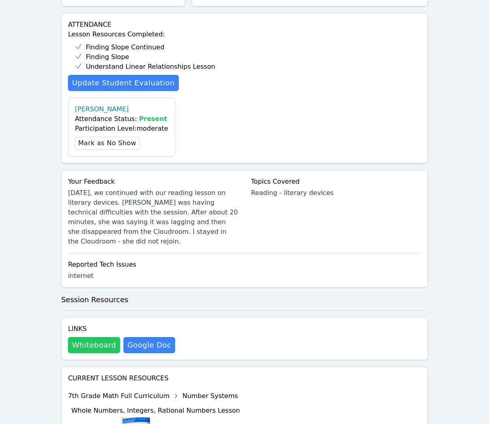 Image resolution: width=489 pixels, height=424 pixels. Describe the element at coordinates (155, 410) in the screenshot. I see `span: Whole Numbers, Integers, Rational Numbers Lesson` at that location.